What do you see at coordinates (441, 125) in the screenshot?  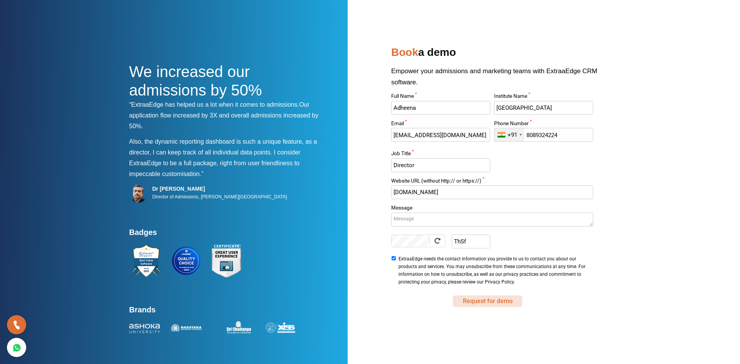 I see `label: Email` at bounding box center [441, 125].